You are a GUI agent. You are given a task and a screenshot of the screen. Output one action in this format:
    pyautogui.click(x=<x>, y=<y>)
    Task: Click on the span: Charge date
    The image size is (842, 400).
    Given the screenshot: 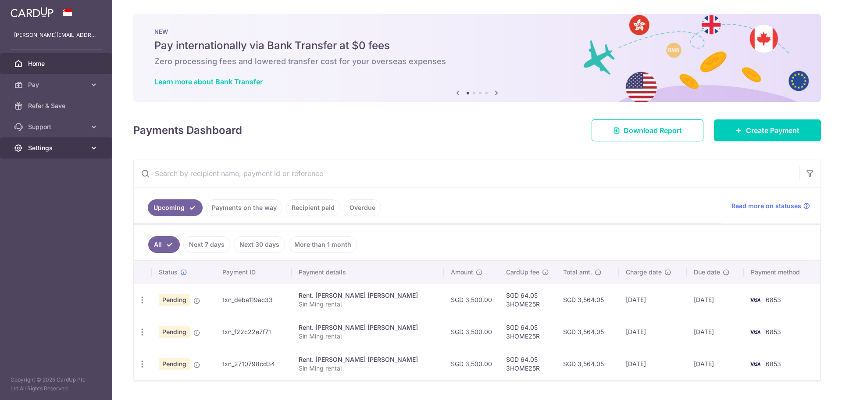 What is the action you would take?
    pyautogui.click(x=644, y=272)
    